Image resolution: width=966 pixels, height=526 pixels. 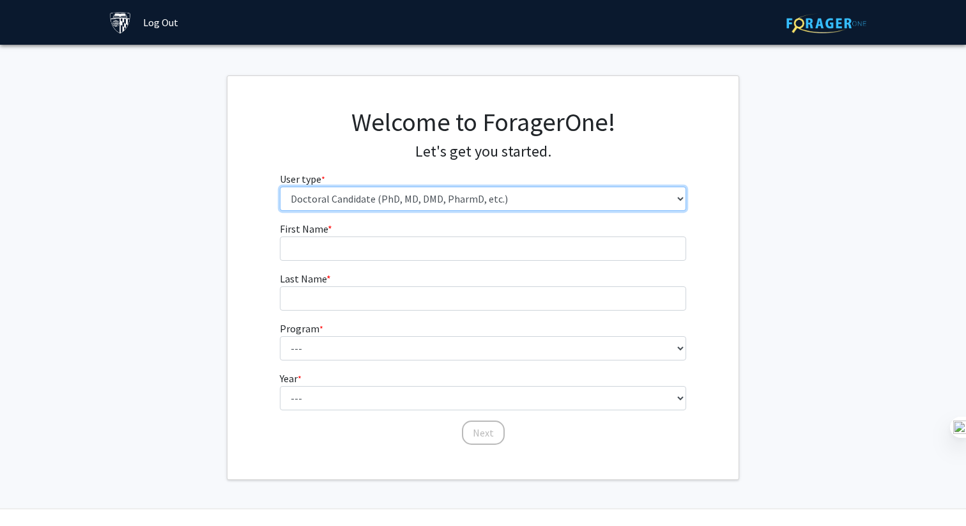 I want to click on h1: Welcome to ForagerOne!, so click(x=483, y=122).